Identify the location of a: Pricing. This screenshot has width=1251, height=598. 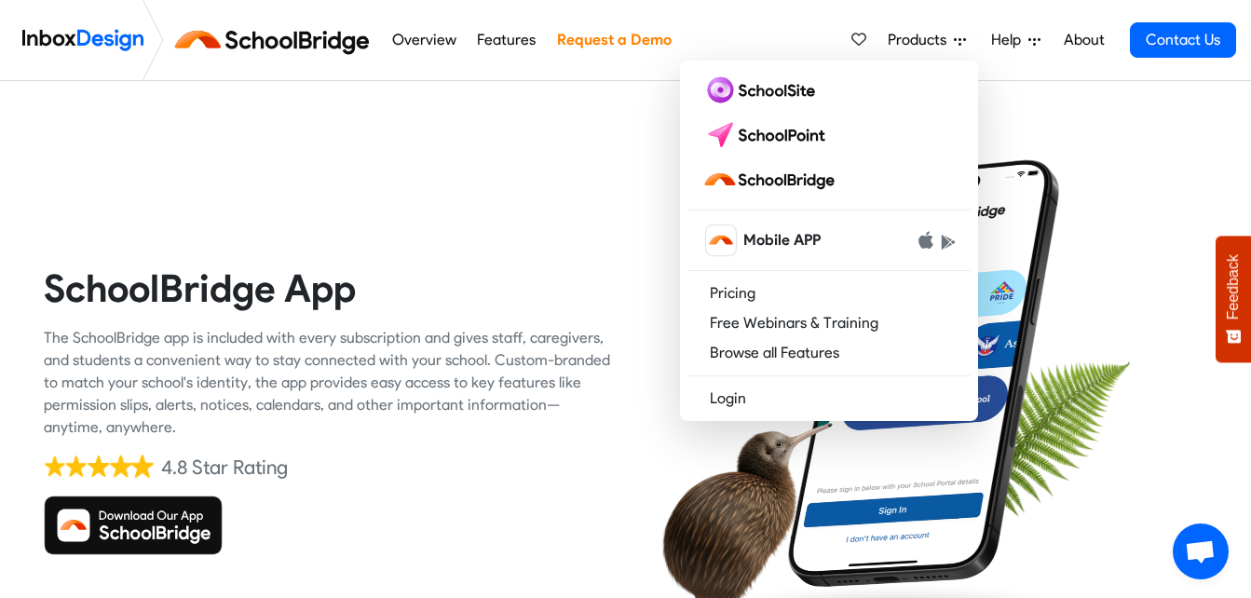
(829, 293).